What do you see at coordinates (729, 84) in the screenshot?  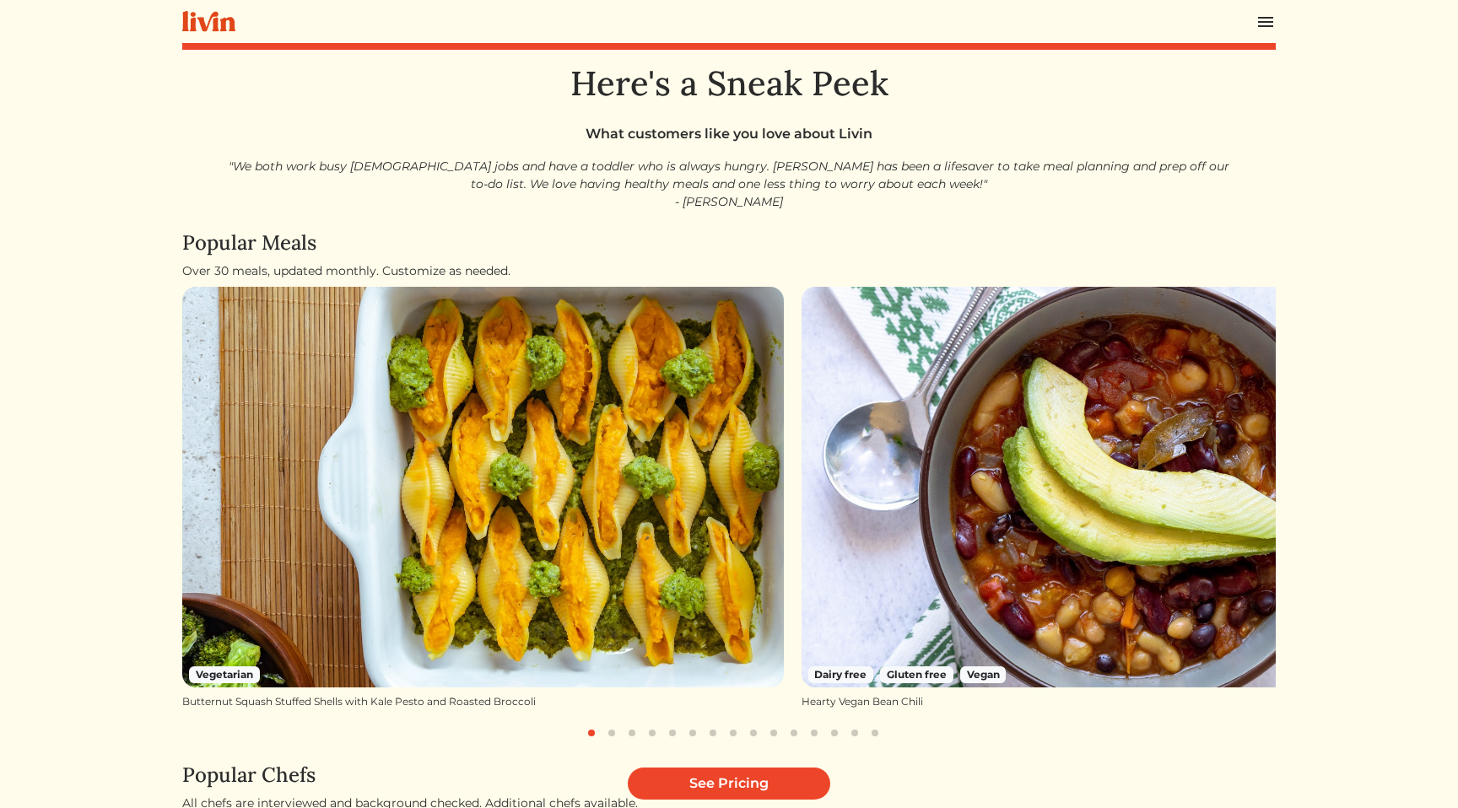 I see `h1: Here's a Sneak Peek` at bounding box center [729, 84].